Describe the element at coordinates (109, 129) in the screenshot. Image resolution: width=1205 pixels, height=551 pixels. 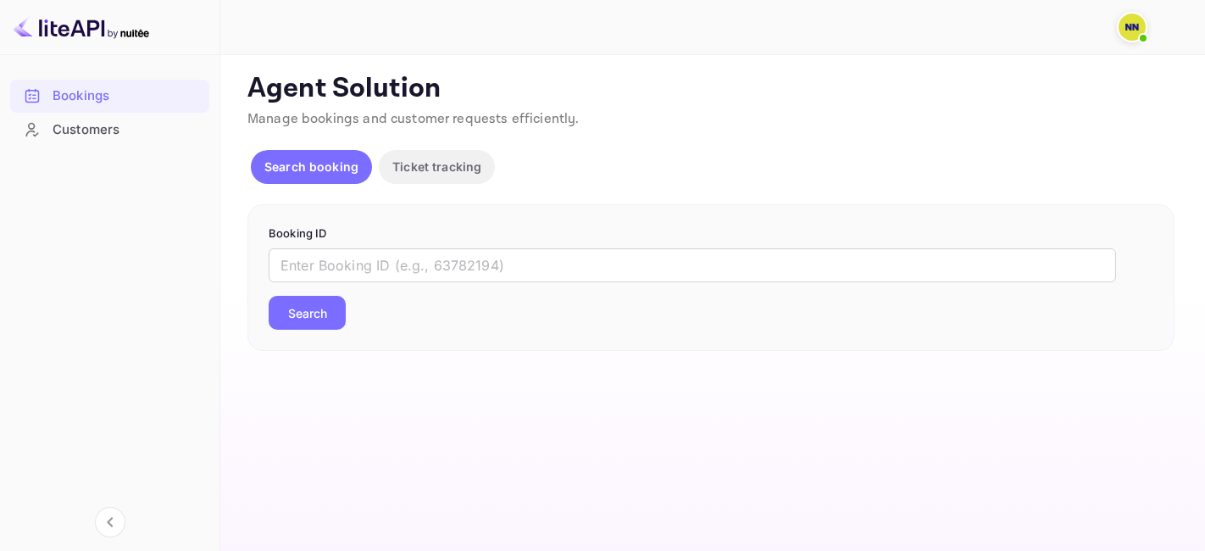
I see `a: Customers` at that location.